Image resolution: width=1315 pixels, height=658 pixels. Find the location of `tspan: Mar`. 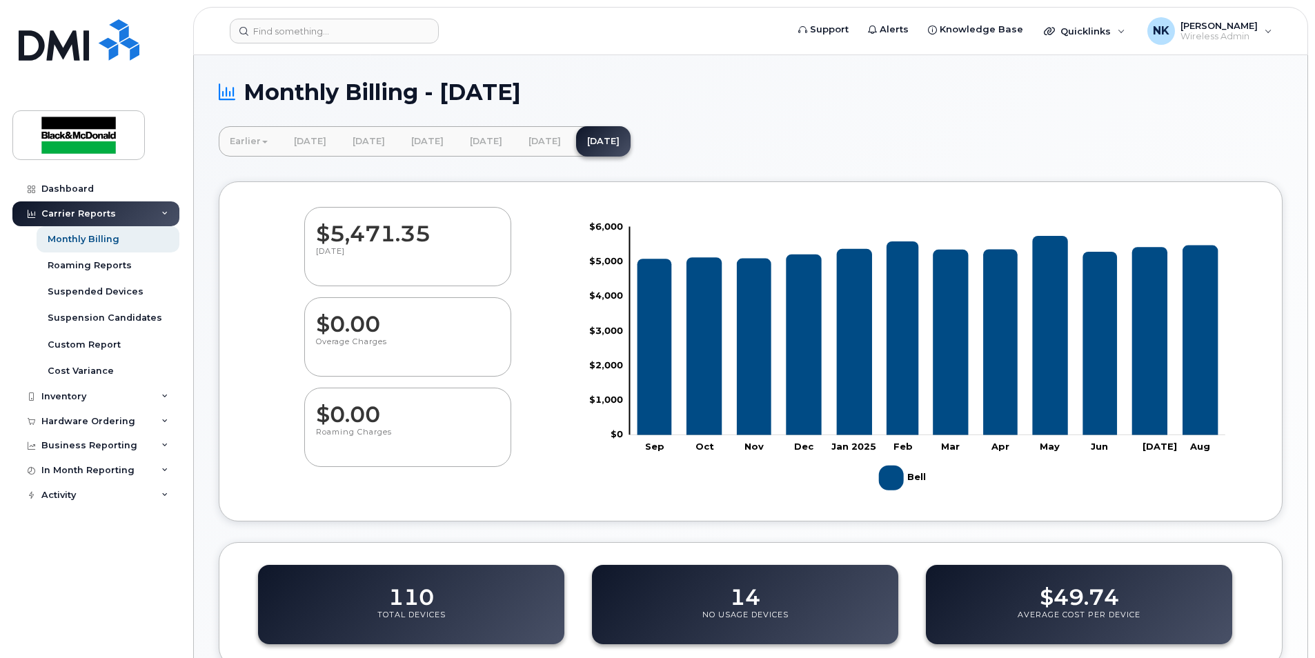

tspan: Mar is located at coordinates (950, 446).